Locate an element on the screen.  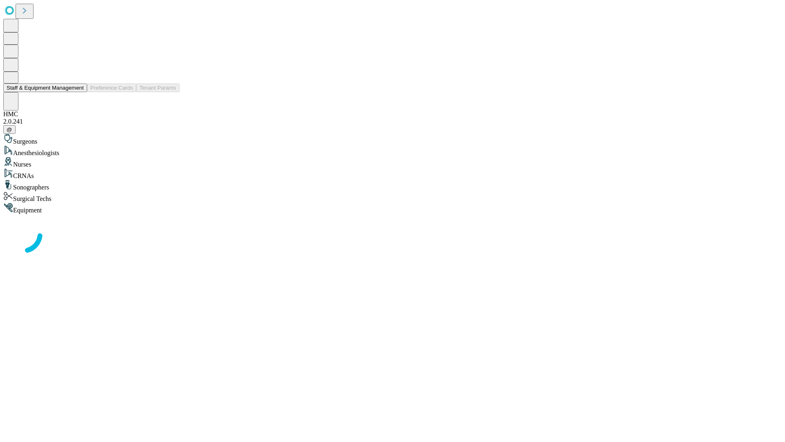
button: Tenant Params is located at coordinates (158, 88).